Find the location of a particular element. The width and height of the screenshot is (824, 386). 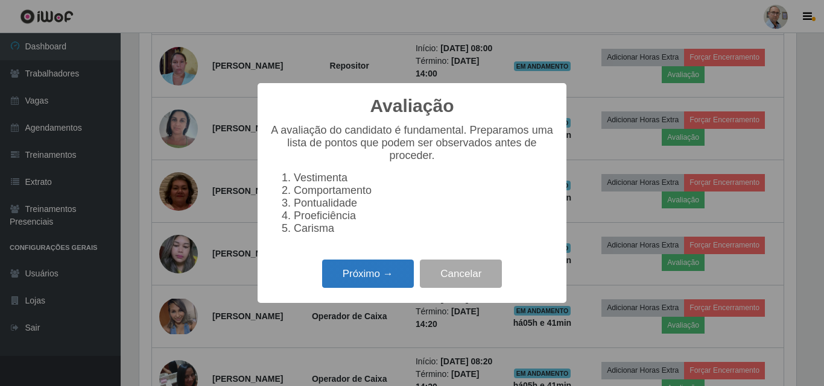

button: Cancelar is located at coordinates (461, 274).